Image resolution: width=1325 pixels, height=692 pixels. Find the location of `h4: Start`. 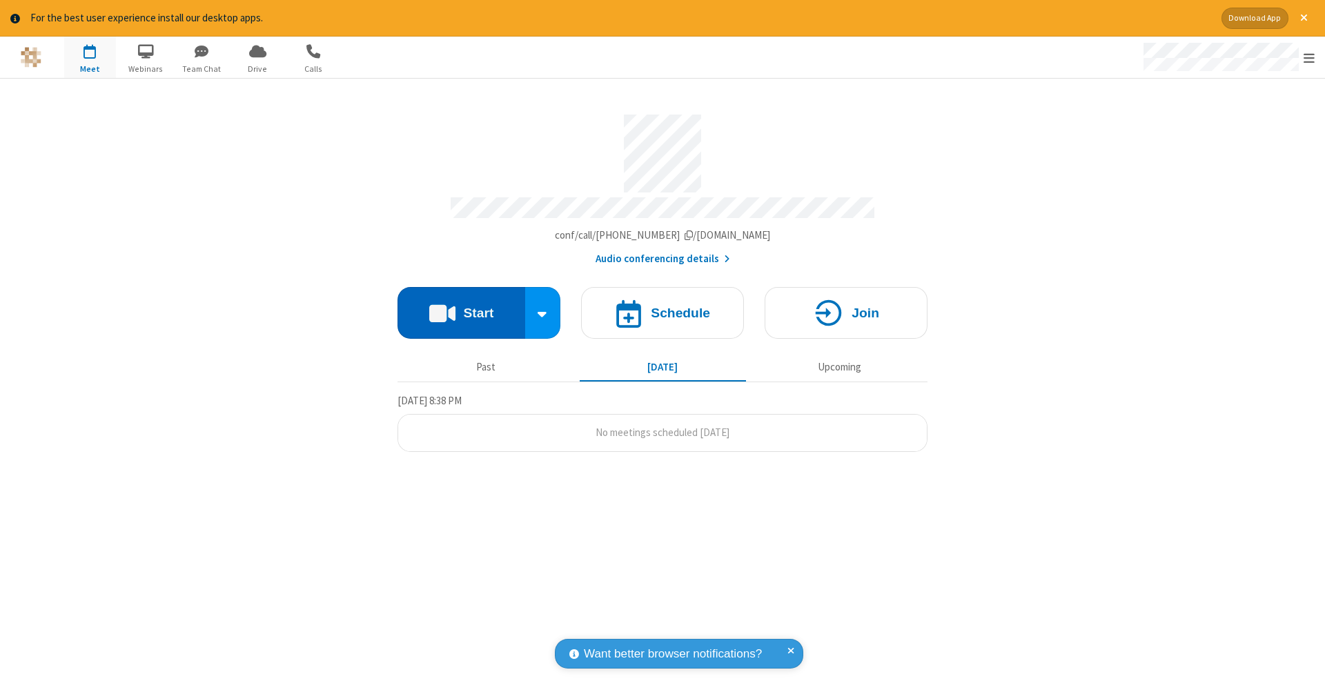

h4: Start is located at coordinates (478, 313).